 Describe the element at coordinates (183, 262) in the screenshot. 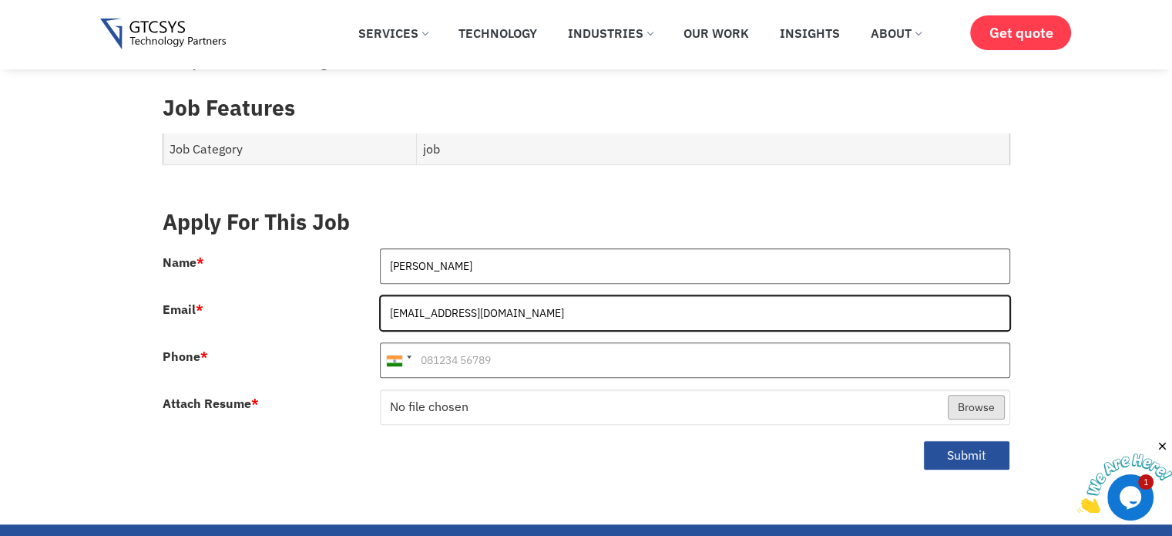

I see `label: Name` at that location.